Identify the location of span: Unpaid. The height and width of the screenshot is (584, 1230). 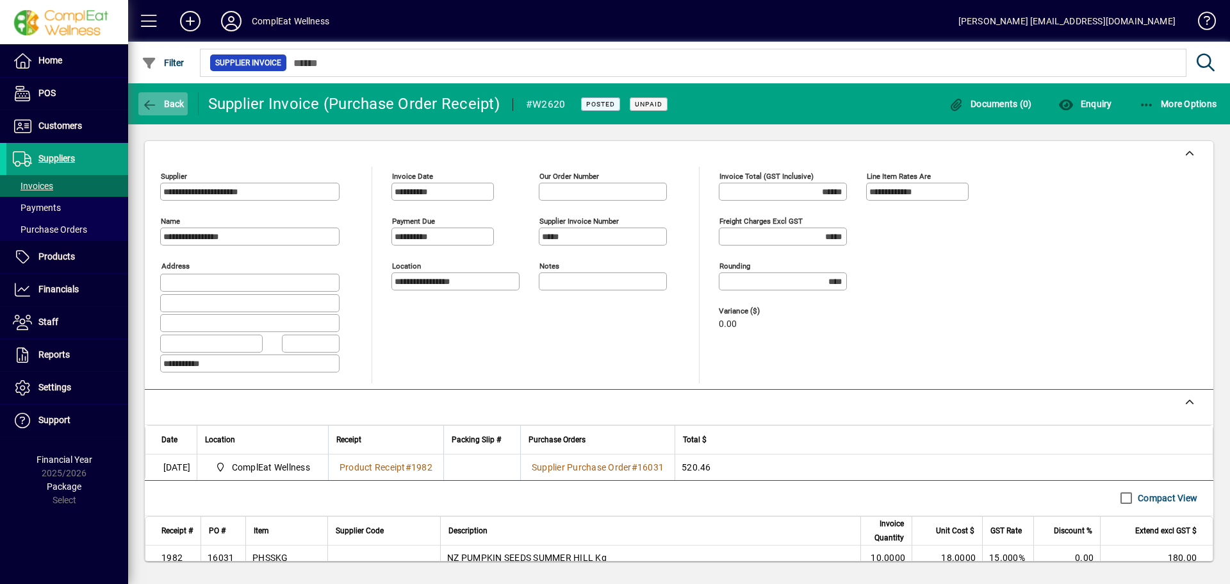
(648, 104).